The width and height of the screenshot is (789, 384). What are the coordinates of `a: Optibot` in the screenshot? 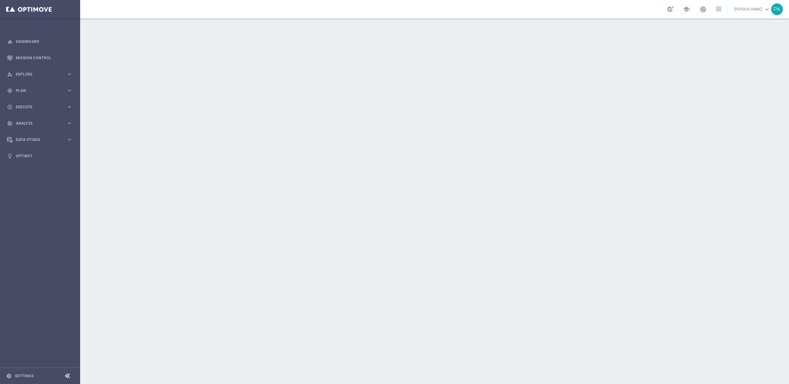 It's located at (44, 156).